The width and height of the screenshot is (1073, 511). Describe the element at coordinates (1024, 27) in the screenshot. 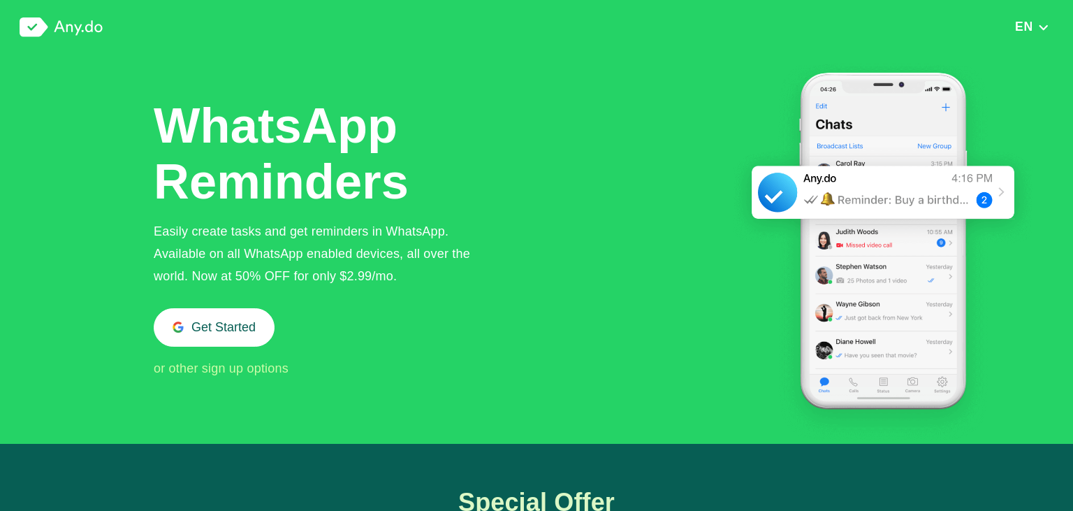

I see `span: EN` at that location.